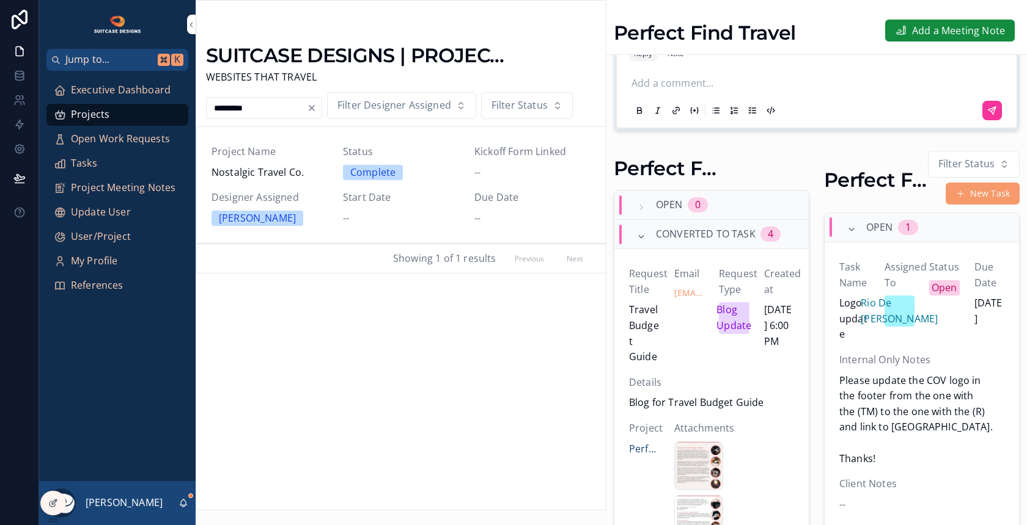 This screenshot has width=1027, height=525. What do you see at coordinates (734, 282) in the screenshot?
I see `span: Request Type` at bounding box center [734, 282].